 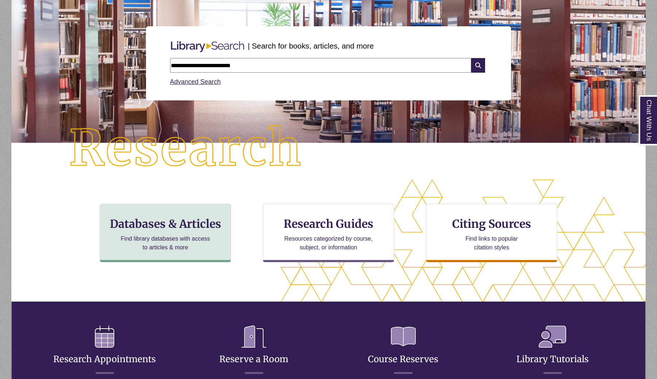 What do you see at coordinates (165, 243) in the screenshot?
I see `p: Find library databases with access to articles & more` at bounding box center [165, 243].